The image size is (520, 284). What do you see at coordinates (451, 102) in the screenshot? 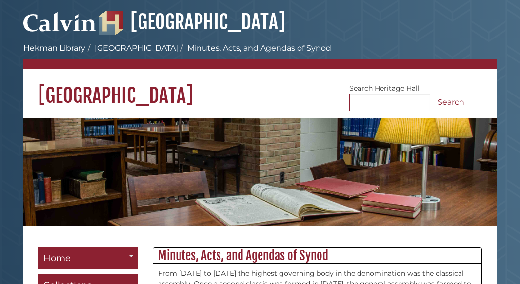
I see `button: Search` at bounding box center [451, 102].